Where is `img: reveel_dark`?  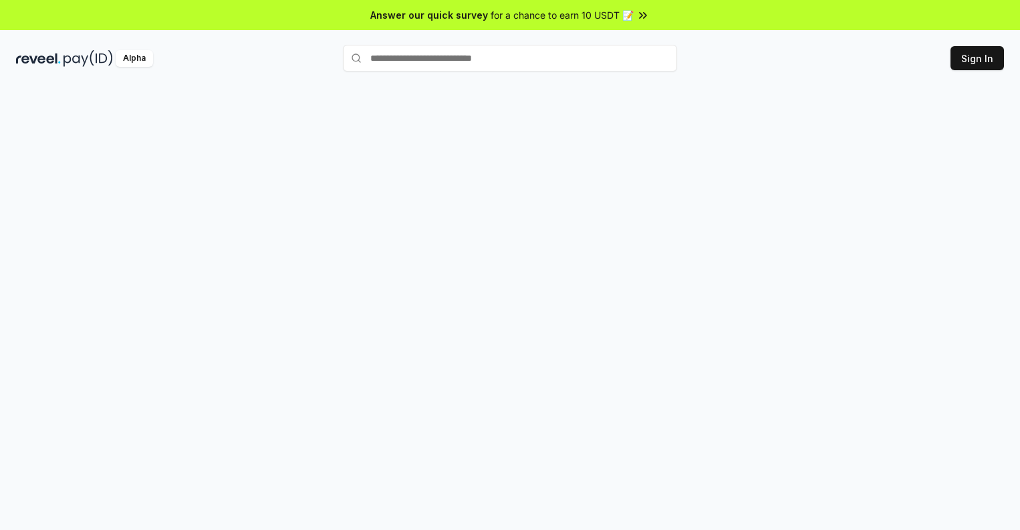 img: reveel_dark is located at coordinates (38, 58).